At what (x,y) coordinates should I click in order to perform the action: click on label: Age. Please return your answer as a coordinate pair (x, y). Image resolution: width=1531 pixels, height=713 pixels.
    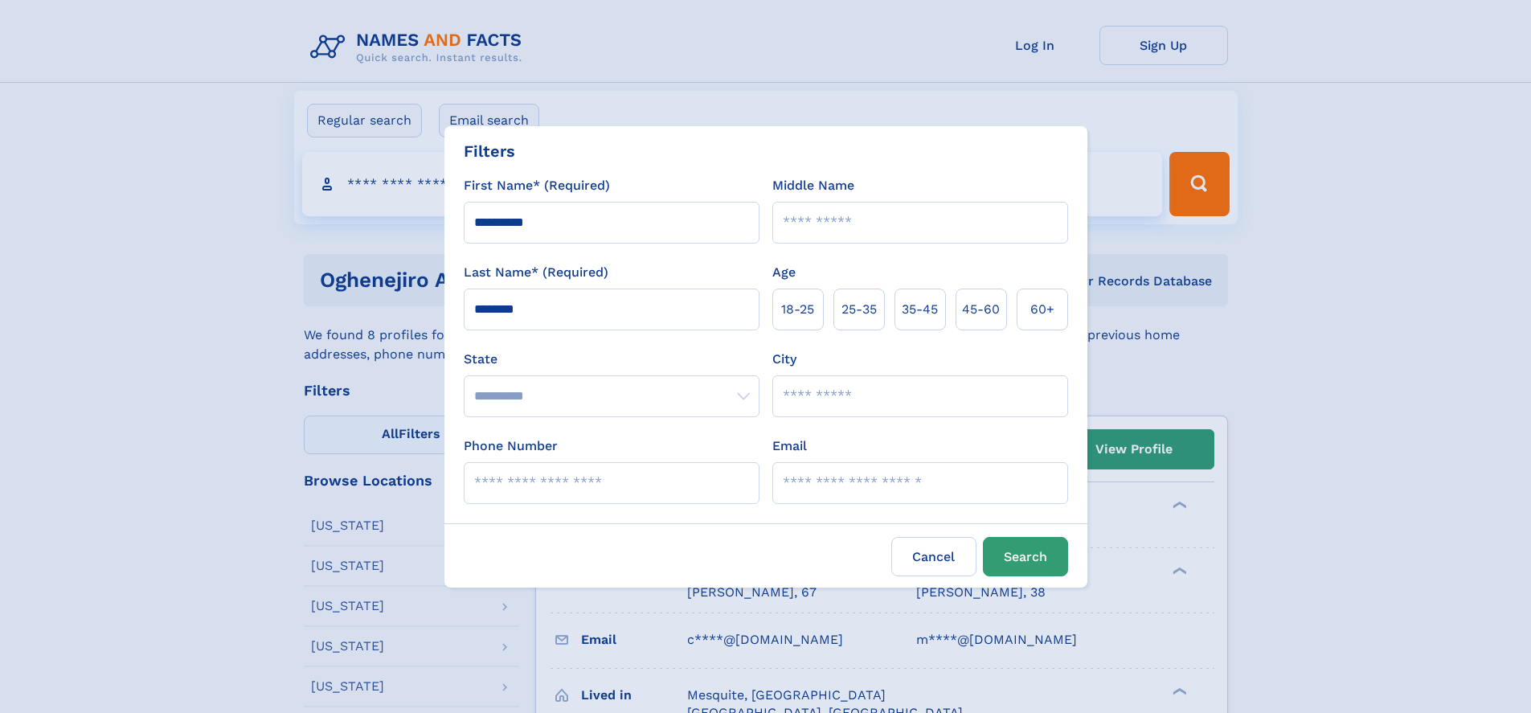
    Looking at the image, I should click on (784, 272).